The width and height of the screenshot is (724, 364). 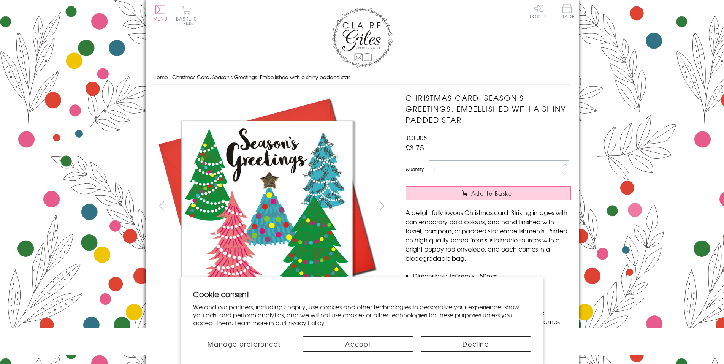 I want to click on a: Privacy Policy, so click(x=305, y=323).